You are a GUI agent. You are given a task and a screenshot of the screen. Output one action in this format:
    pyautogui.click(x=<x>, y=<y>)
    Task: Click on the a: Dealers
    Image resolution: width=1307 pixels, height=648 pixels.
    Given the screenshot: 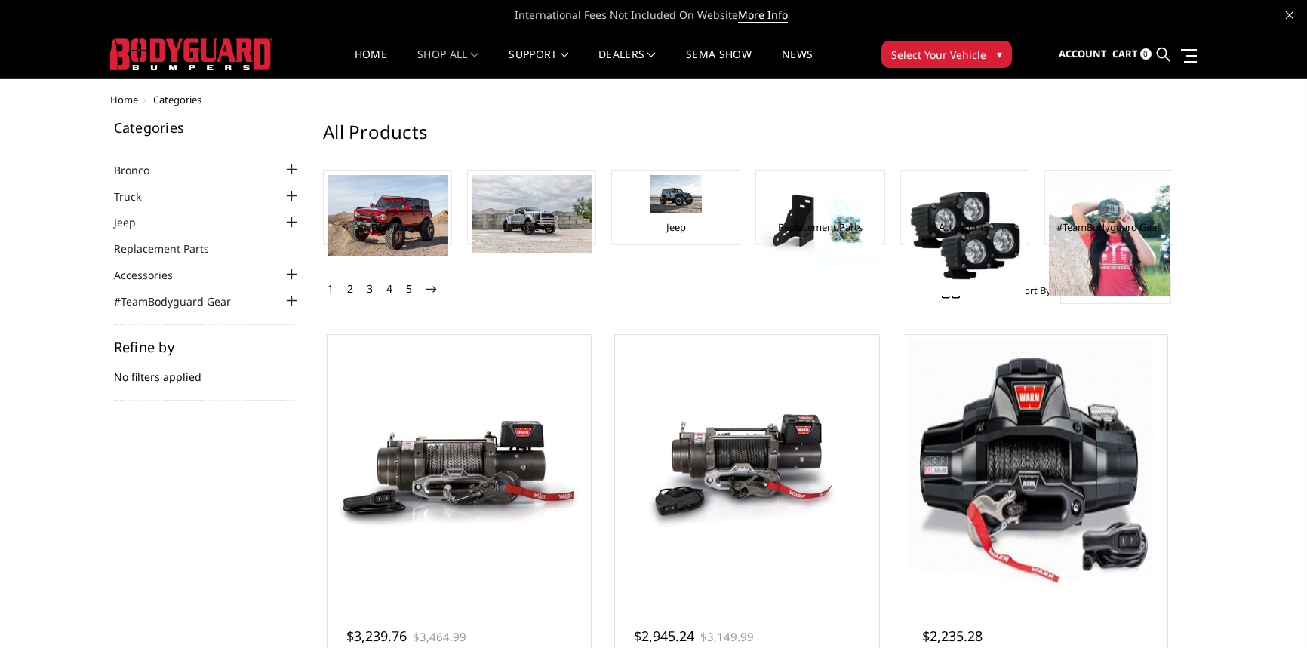 What is the action you would take?
    pyautogui.click(x=627, y=63)
    